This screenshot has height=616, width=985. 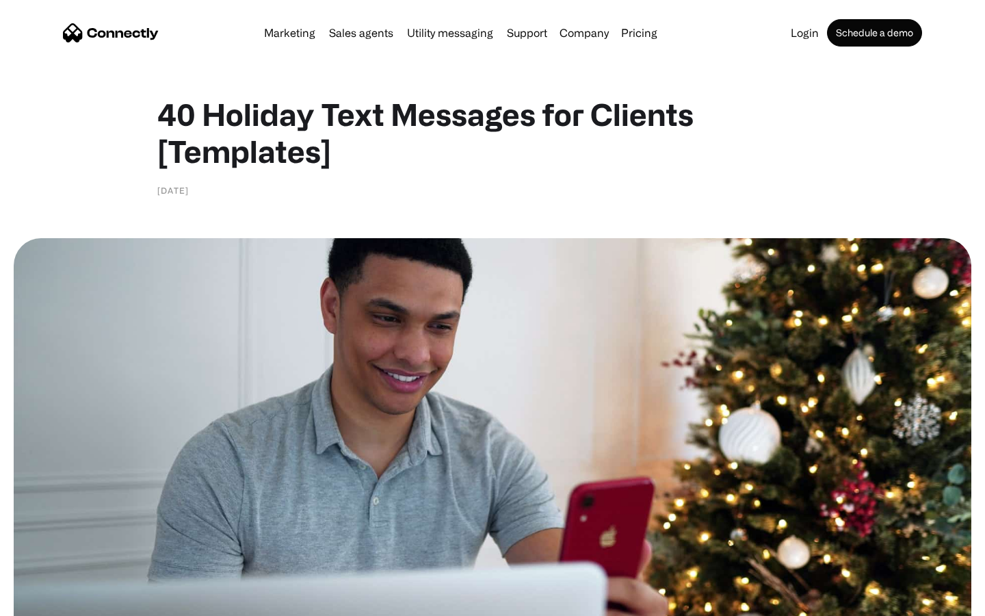 What do you see at coordinates (805, 33) in the screenshot?
I see `a: Login` at bounding box center [805, 33].